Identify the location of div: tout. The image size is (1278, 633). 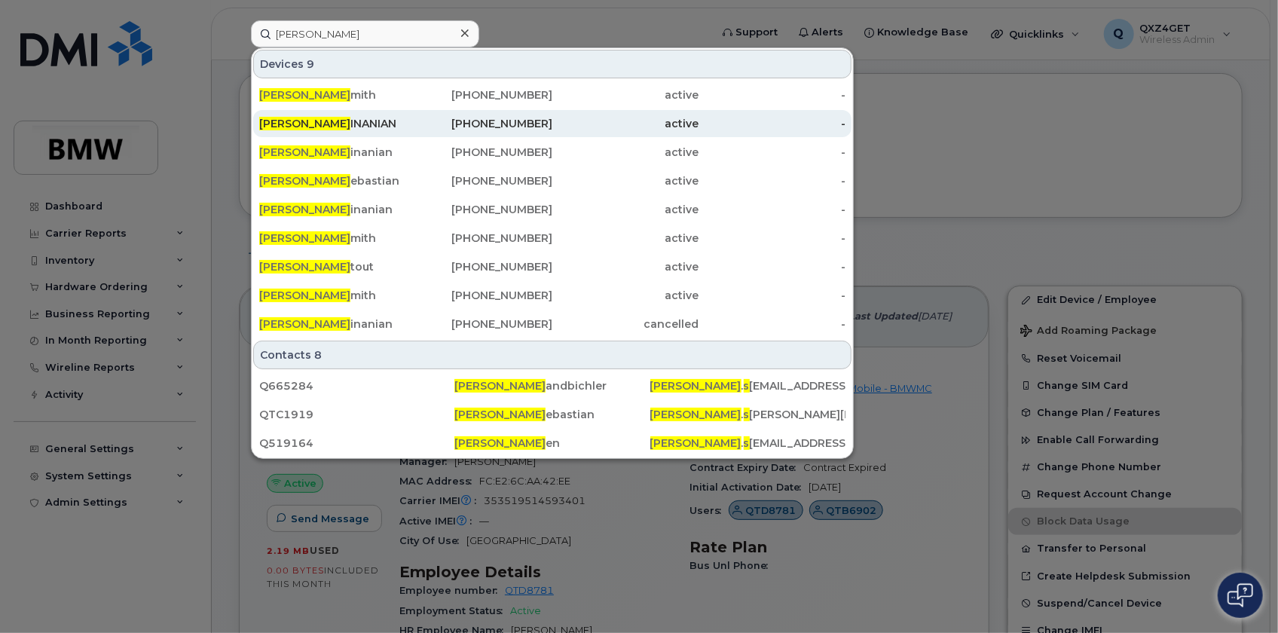
(332, 267).